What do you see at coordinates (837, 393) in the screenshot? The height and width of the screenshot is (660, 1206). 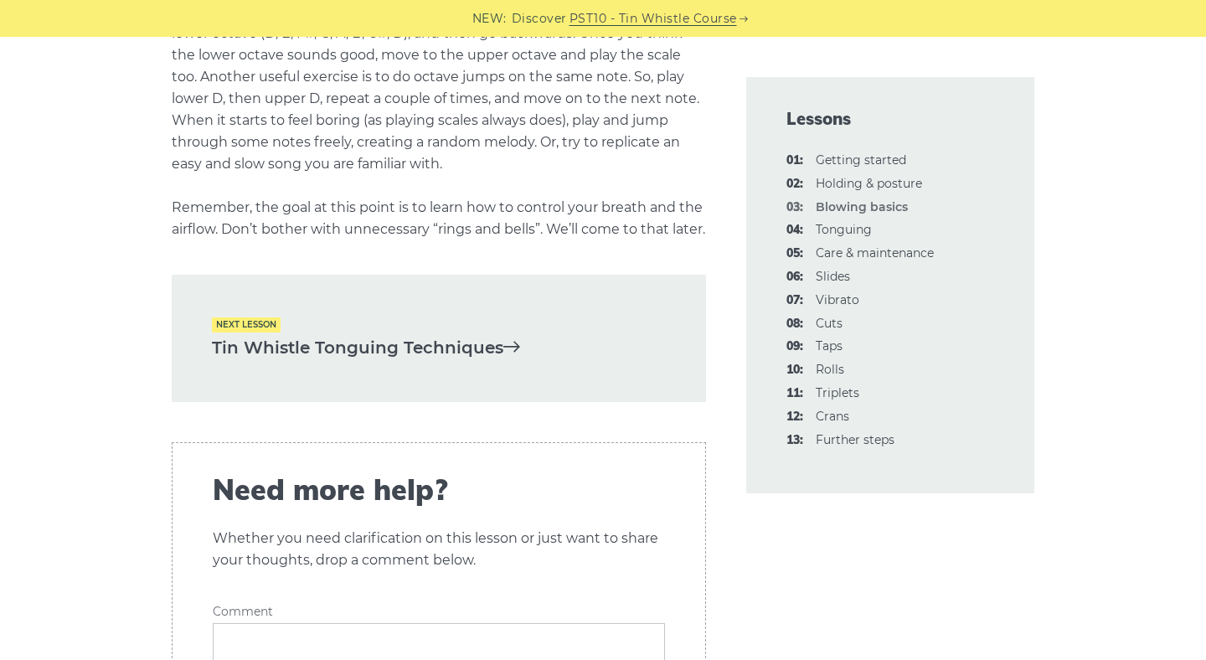 I see `a: 11:Triplets` at bounding box center [837, 393].